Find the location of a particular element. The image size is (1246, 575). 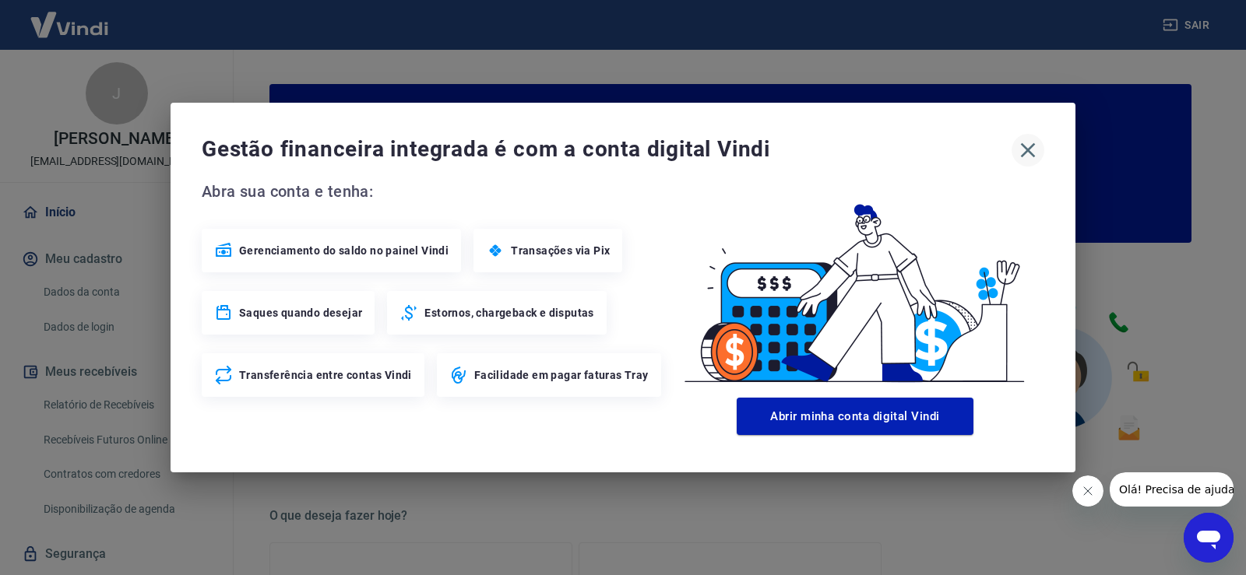

span: Facilidade em pagar faturas Tray is located at coordinates (561, 375).